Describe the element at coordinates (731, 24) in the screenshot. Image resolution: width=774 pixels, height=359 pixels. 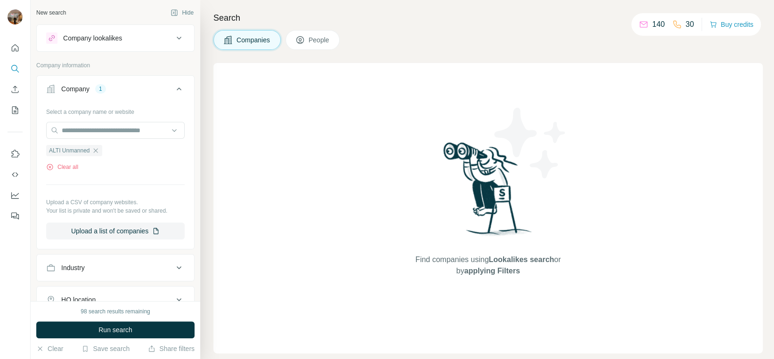
I see `button: Buy credits` at that location.